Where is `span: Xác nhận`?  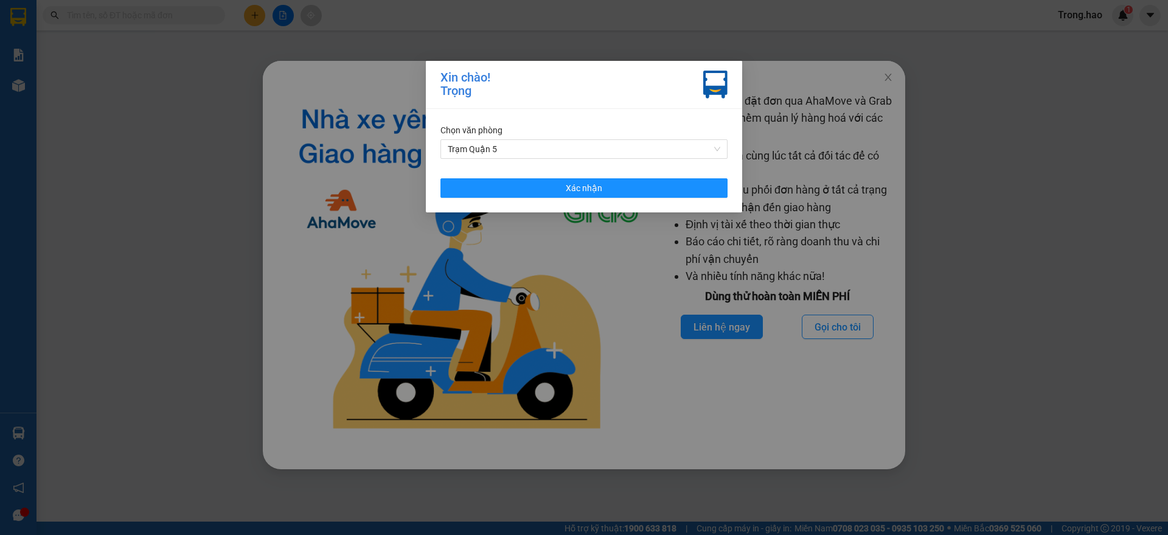 span: Xác nhận is located at coordinates (584, 188).